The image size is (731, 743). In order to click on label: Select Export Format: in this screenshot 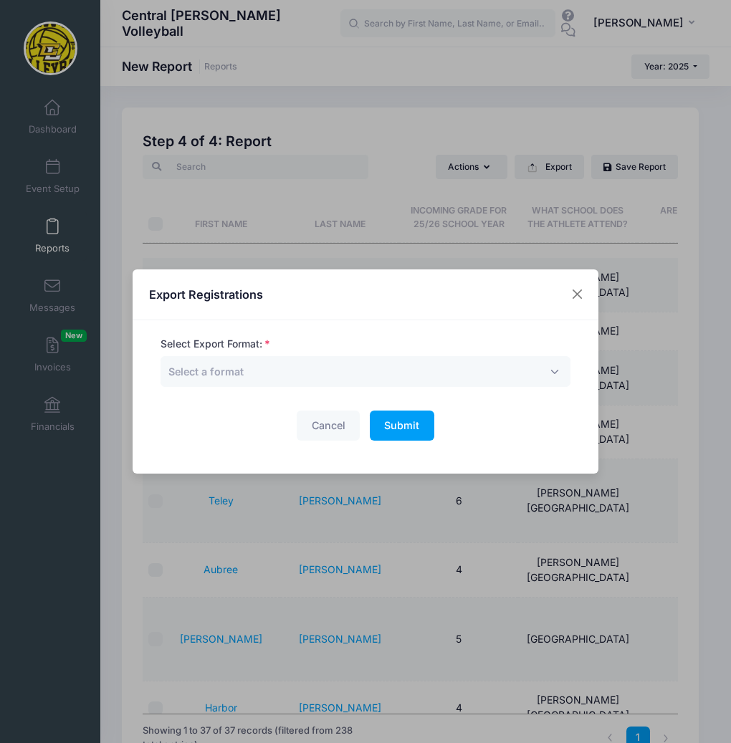, I will do `click(215, 344)`.